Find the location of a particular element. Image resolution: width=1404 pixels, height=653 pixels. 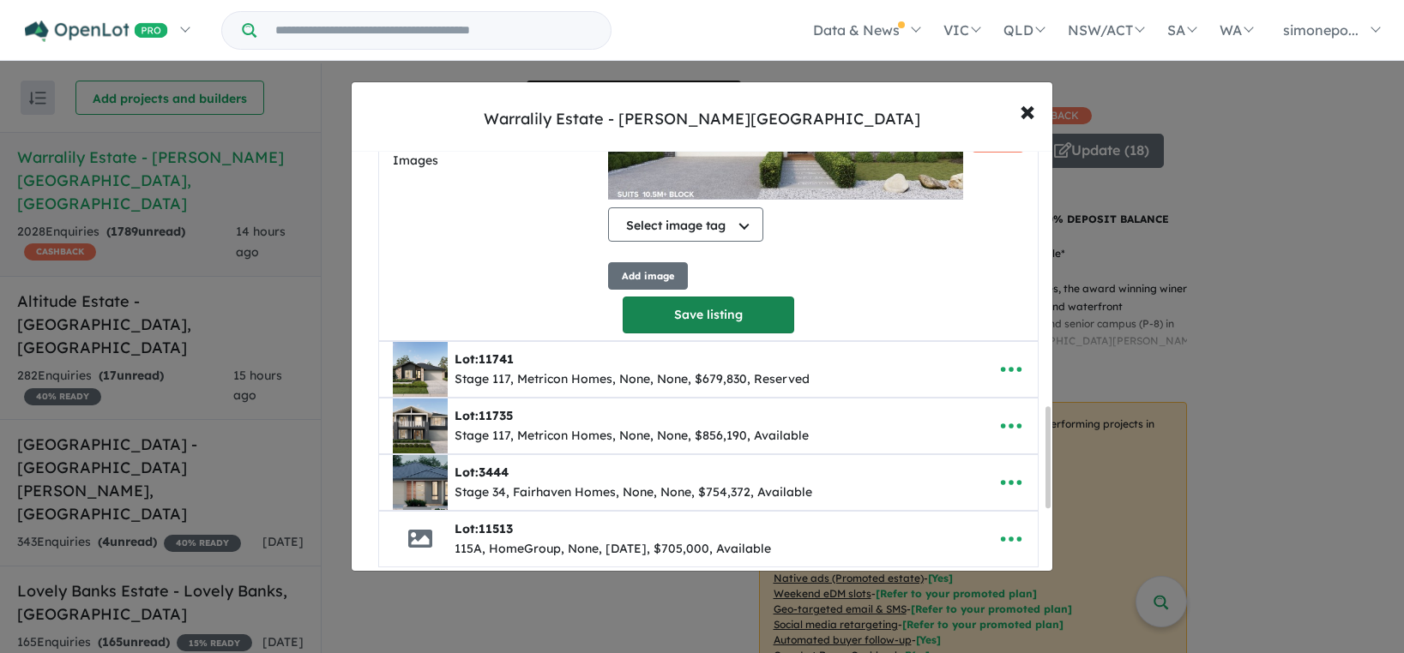

div: Stage 117, Metricon Homes, None, None, $679,830, Reserved is located at coordinates (632, 380).